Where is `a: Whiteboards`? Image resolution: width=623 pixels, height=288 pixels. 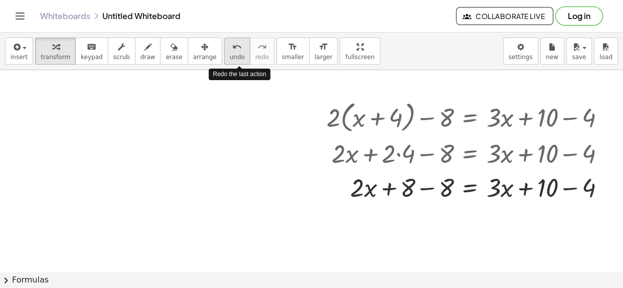 a: Whiteboards is located at coordinates (65, 16).